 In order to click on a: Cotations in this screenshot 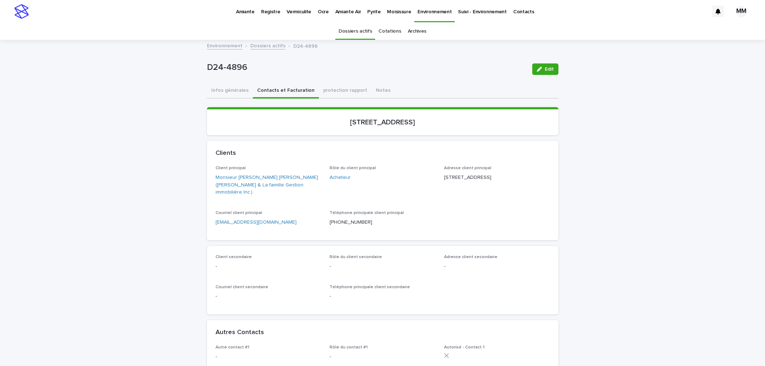, I will do `click(389, 31)`.